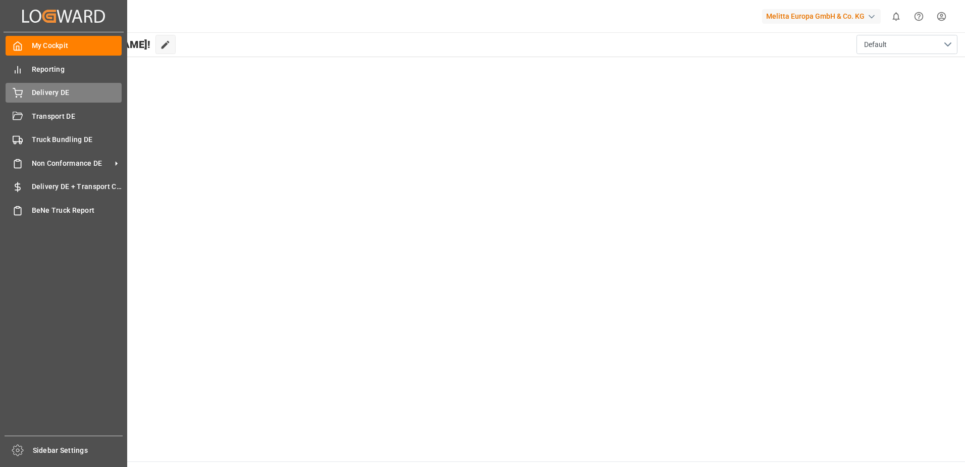 Image resolution: width=965 pixels, height=467 pixels. I want to click on span: Non Conformance DE, so click(72, 163).